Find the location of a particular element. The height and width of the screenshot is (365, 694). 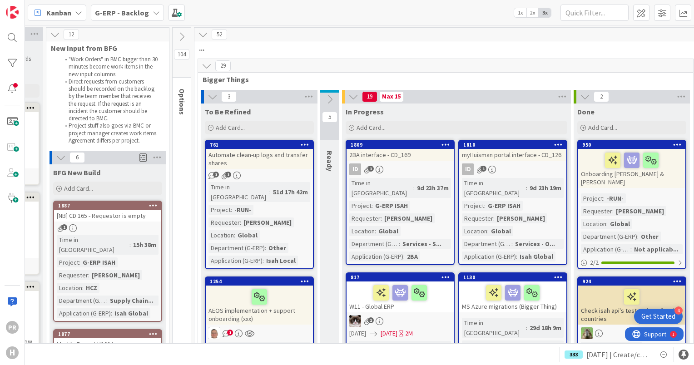

span: 104 is located at coordinates (182, 55).